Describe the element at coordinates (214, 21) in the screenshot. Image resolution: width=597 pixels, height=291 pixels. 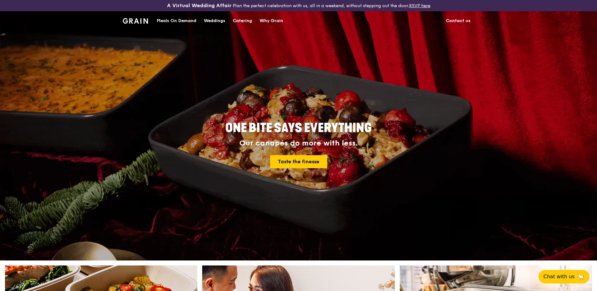
I see `div: Weddings` at that location.